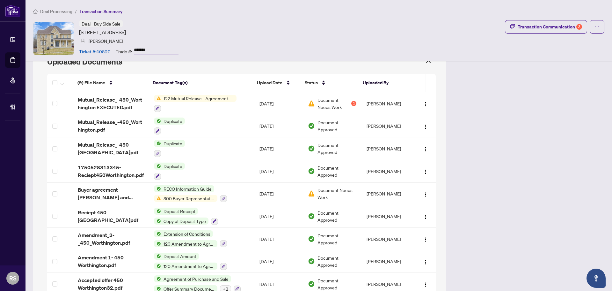 This screenshot has height=291, width=612. Describe the element at coordinates (56, 11) in the screenshot. I see `span: Deal Processing` at that location.